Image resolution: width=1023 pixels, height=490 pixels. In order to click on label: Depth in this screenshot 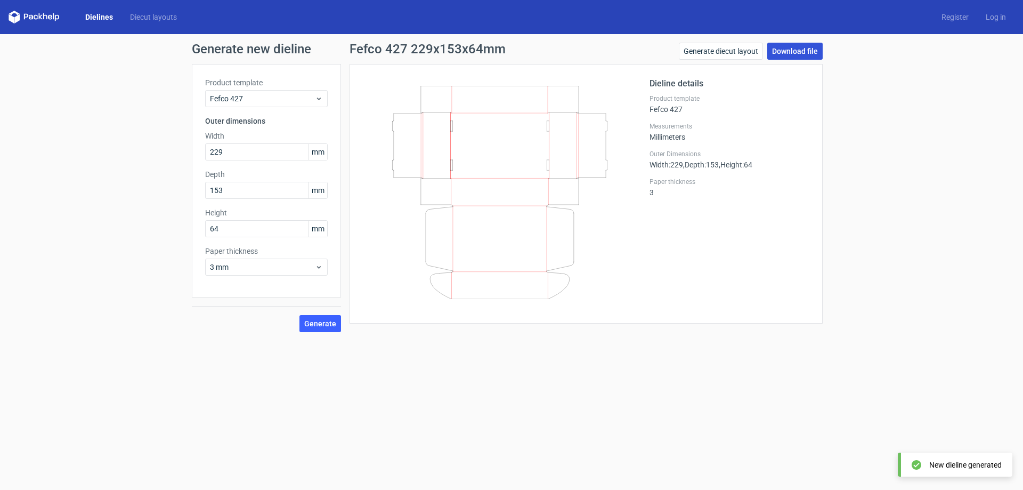, I will do `click(266, 174)`.